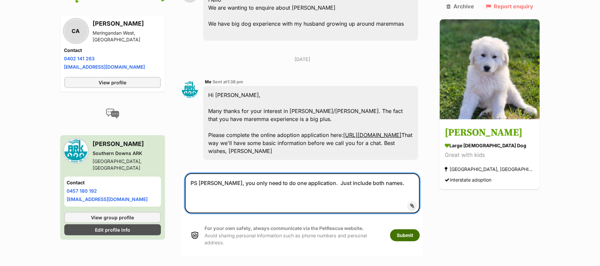 This screenshot has height=266, width=600. What do you see at coordinates (113, 217) in the screenshot?
I see `a: View group profile` at bounding box center [113, 217].